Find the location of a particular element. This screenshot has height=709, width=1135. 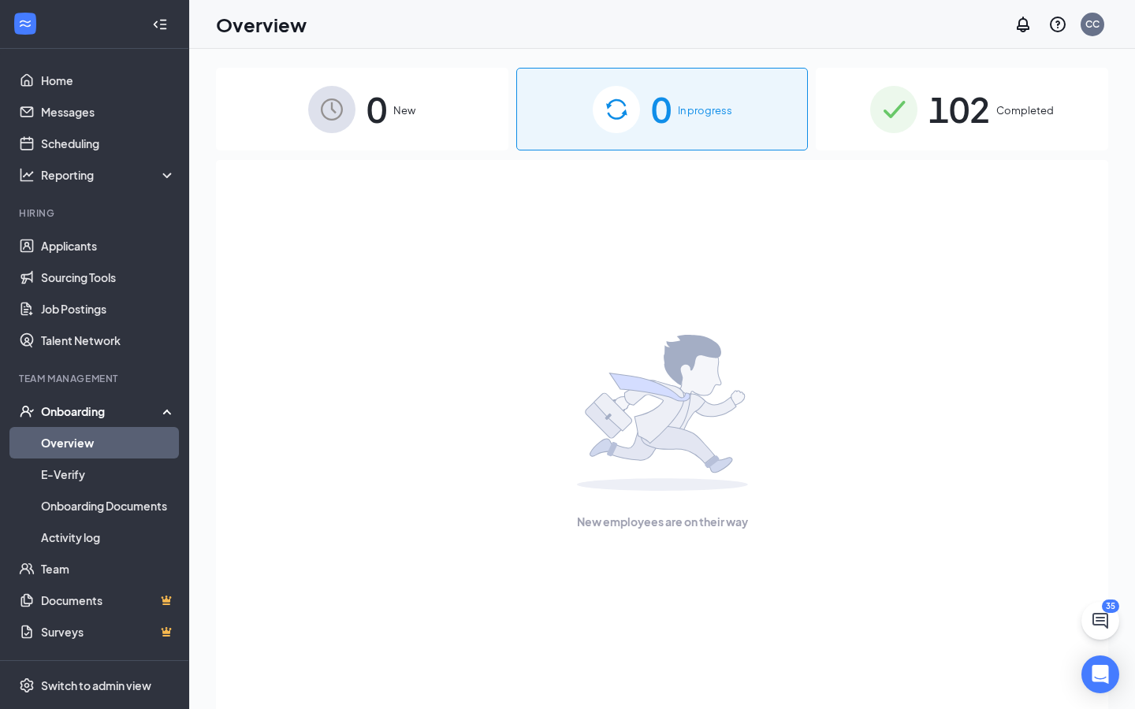

a: Overview is located at coordinates (108, 443).